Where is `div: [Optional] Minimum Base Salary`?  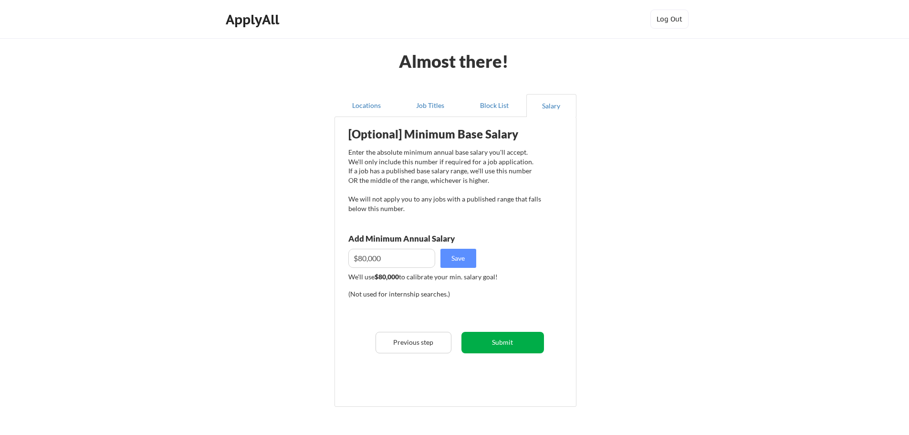
div: [Optional] Minimum Base Salary is located at coordinates (445, 134).